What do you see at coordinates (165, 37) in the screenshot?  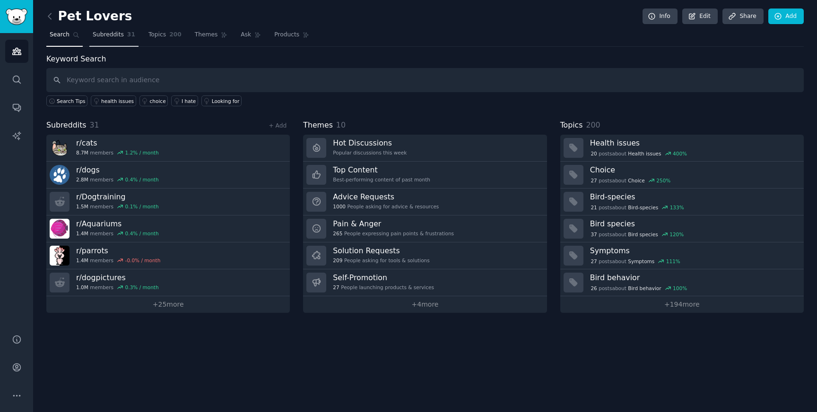 I see `a: Topics200` at bounding box center [165, 37].